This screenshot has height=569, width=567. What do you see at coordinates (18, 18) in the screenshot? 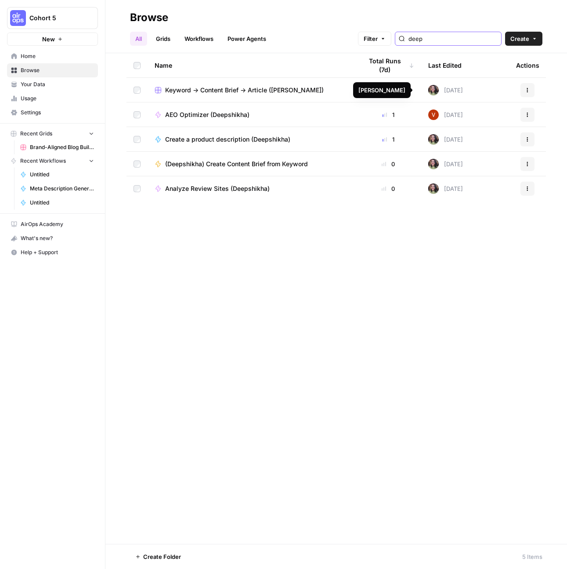
I see `img: Cohort 5 Logo` at bounding box center [18, 18].